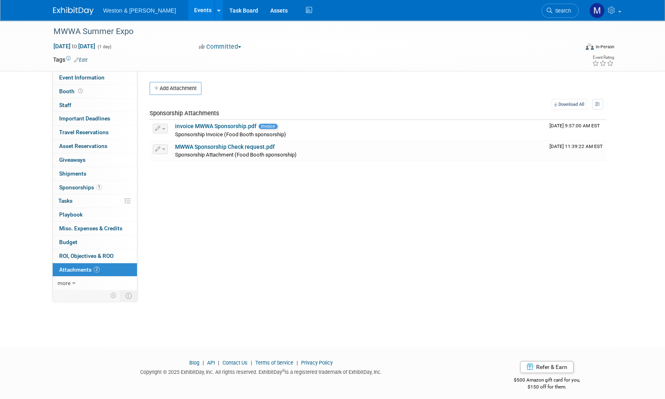  What do you see at coordinates (82, 77) in the screenshot?
I see `span: Event Information` at bounding box center [82, 77].